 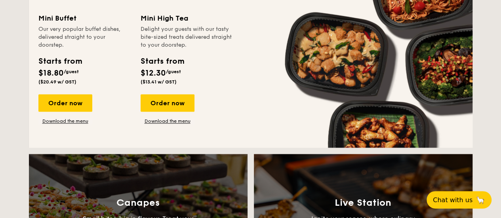 I want to click on div: Delight your guests with our tasty bite-sized treats delivered straight to your doorstep., so click(x=187, y=37).